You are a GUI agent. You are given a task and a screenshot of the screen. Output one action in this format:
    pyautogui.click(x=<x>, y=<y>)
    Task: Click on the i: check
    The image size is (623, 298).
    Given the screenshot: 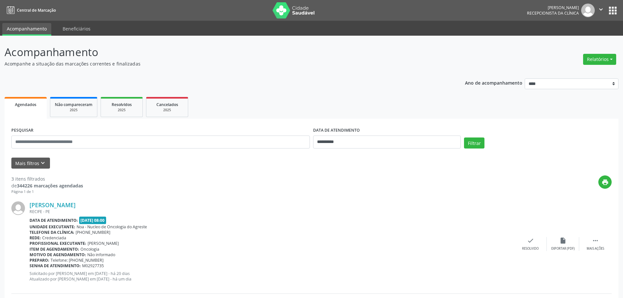 What is the action you would take?
    pyautogui.click(x=531, y=241)
    